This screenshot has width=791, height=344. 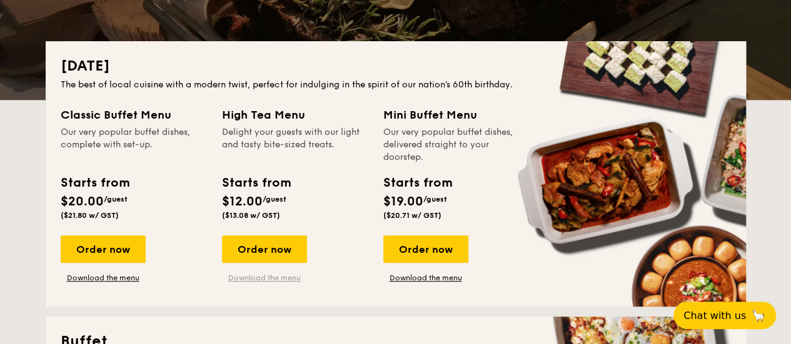 What do you see at coordinates (134, 145) in the screenshot?
I see `div: Our very popular buffet dishes, complete with set-up.` at bounding box center [134, 145].